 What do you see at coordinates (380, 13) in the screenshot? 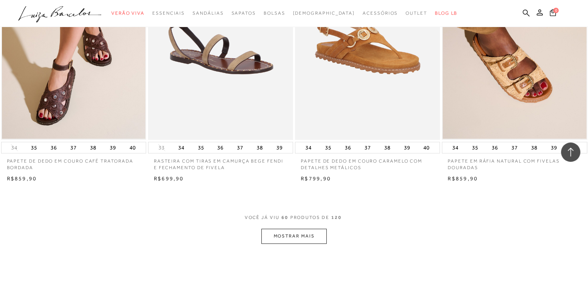
I see `span: Acessórios` at bounding box center [380, 13].